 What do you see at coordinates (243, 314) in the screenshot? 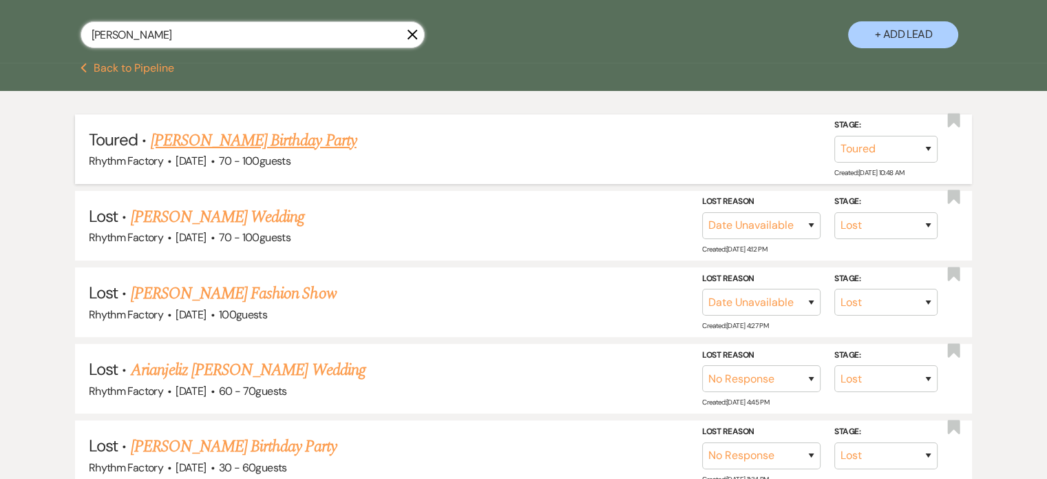
I see `span: 100 guests` at bounding box center [243, 314].